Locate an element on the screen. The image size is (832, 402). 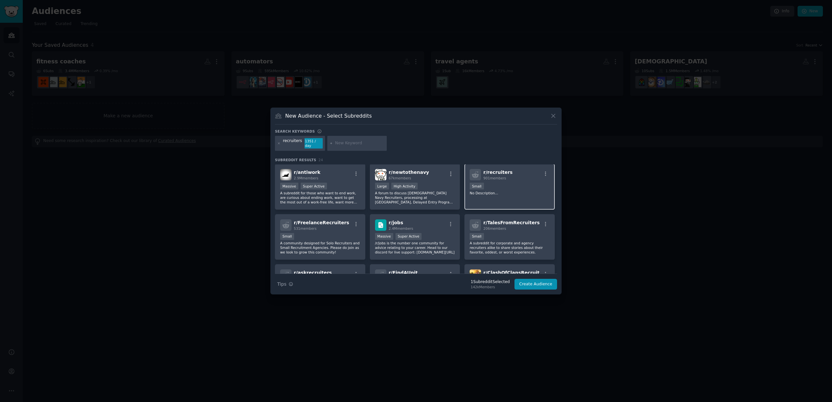
p: /r/jobs is the number one community for advice relating to your career. Head to our discord for l... is located at coordinates (415, 248).